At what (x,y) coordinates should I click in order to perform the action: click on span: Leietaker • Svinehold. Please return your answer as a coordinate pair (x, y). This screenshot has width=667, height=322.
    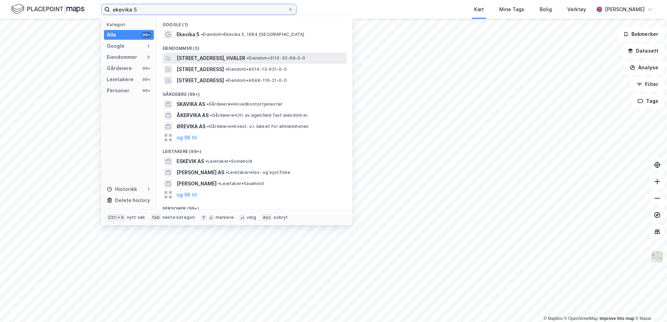
    Looking at the image, I should click on (229, 162).